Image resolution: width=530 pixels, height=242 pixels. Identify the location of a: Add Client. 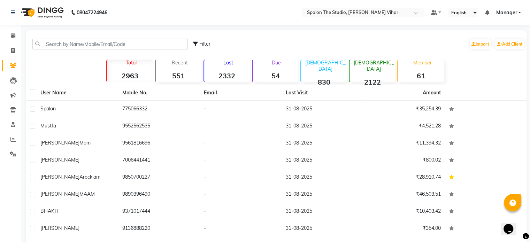
(510, 44).